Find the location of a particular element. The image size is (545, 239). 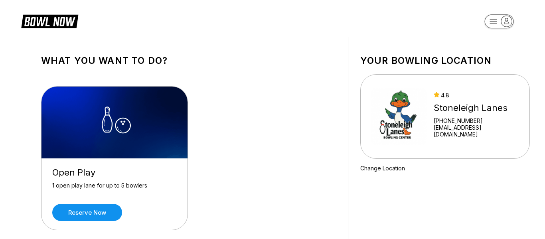

div: Stoneleigh Lanes is located at coordinates (476, 108).